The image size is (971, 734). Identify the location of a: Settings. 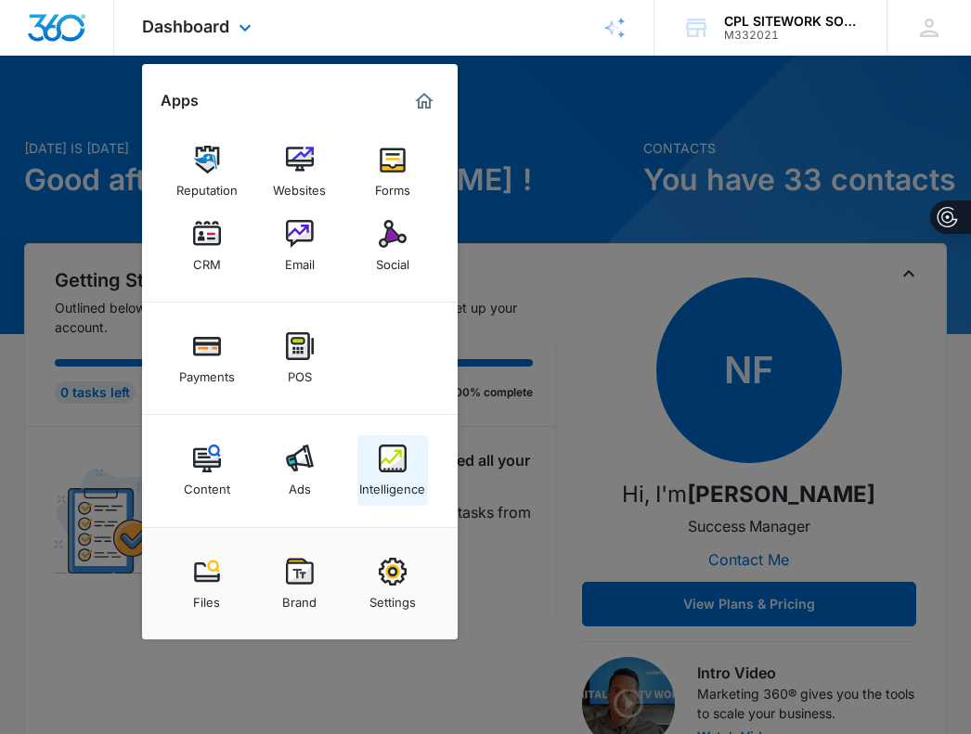
(393, 584).